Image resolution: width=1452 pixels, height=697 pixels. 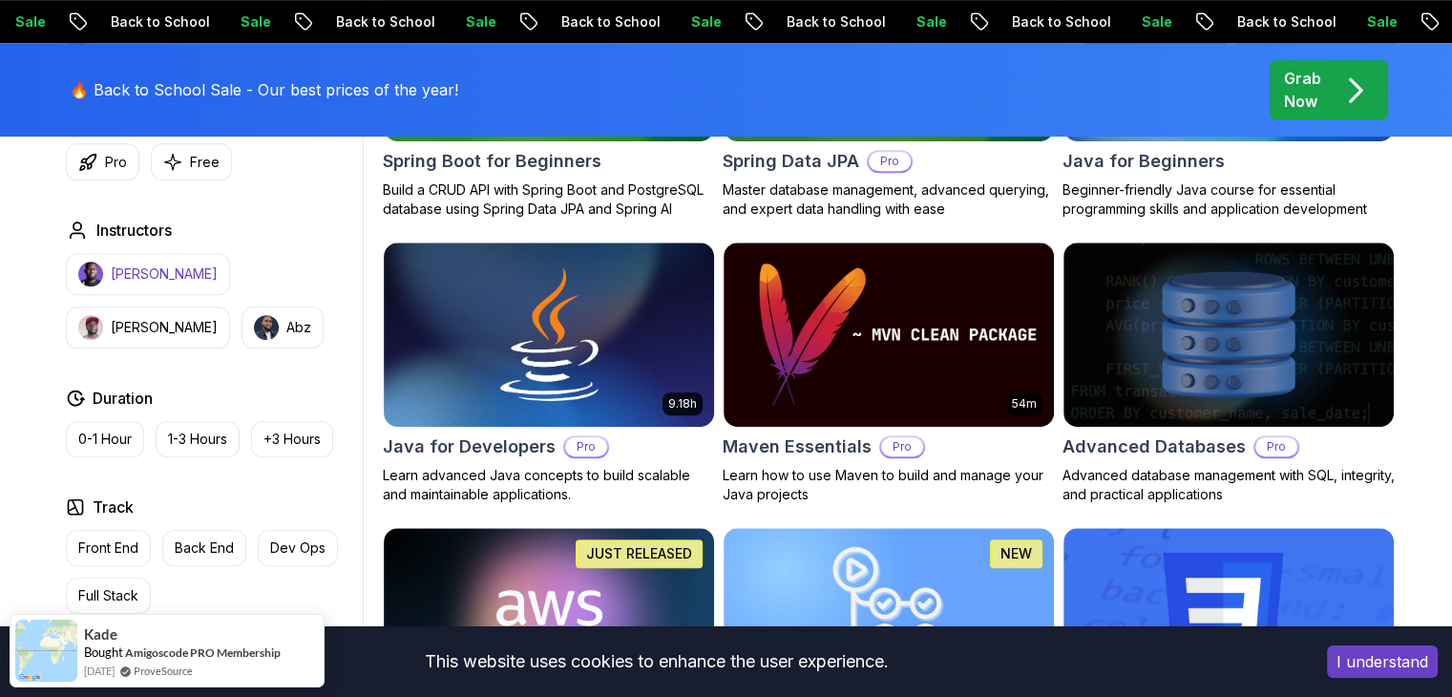 I want to click on a: Java for Developers card9.18hJava for DevelopersProLearn advanced Java concepts to build scalable..., so click(x=549, y=373).